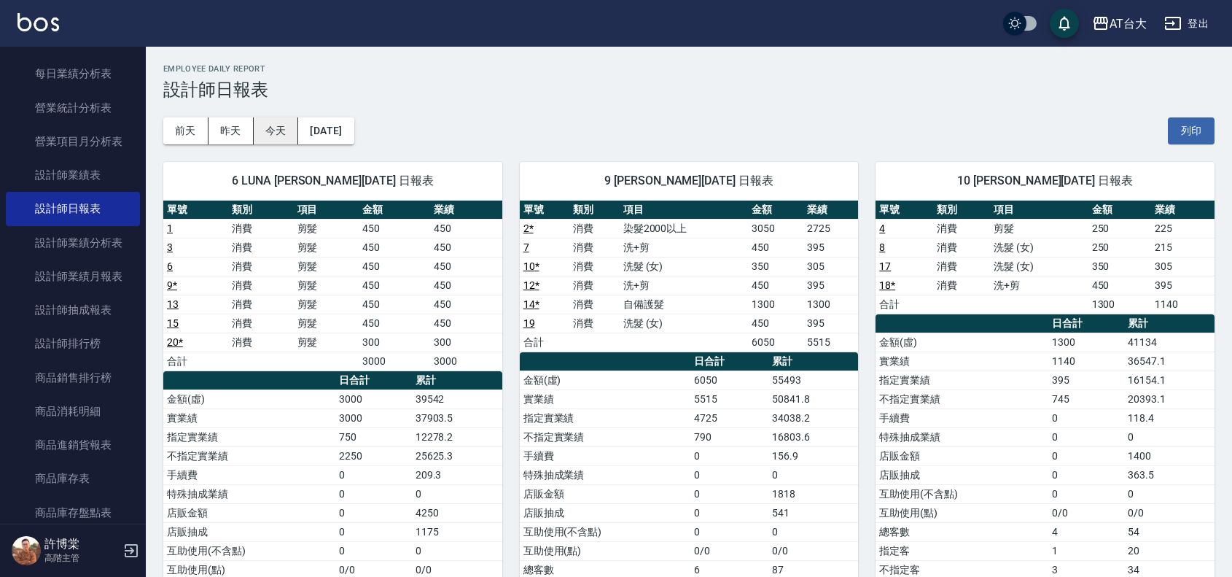 The width and height of the screenshot is (1232, 577). I want to click on td: 指定實業績, so click(249, 437).